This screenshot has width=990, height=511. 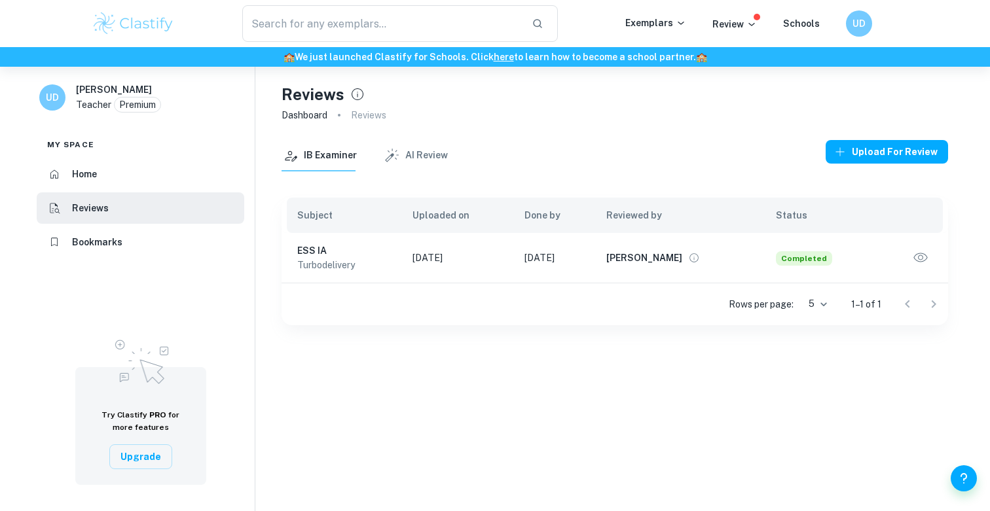 What do you see at coordinates (821, 215) in the screenshot?
I see `th: Status` at bounding box center [821, 215].